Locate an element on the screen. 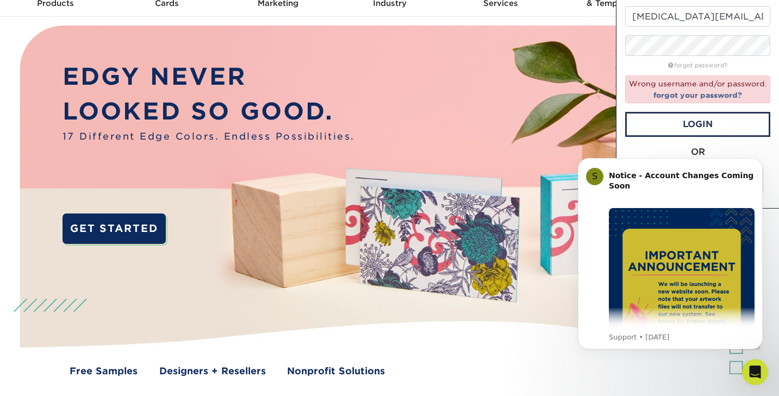 The image size is (779, 396). p: EDGY NEVER is located at coordinates (209, 77).